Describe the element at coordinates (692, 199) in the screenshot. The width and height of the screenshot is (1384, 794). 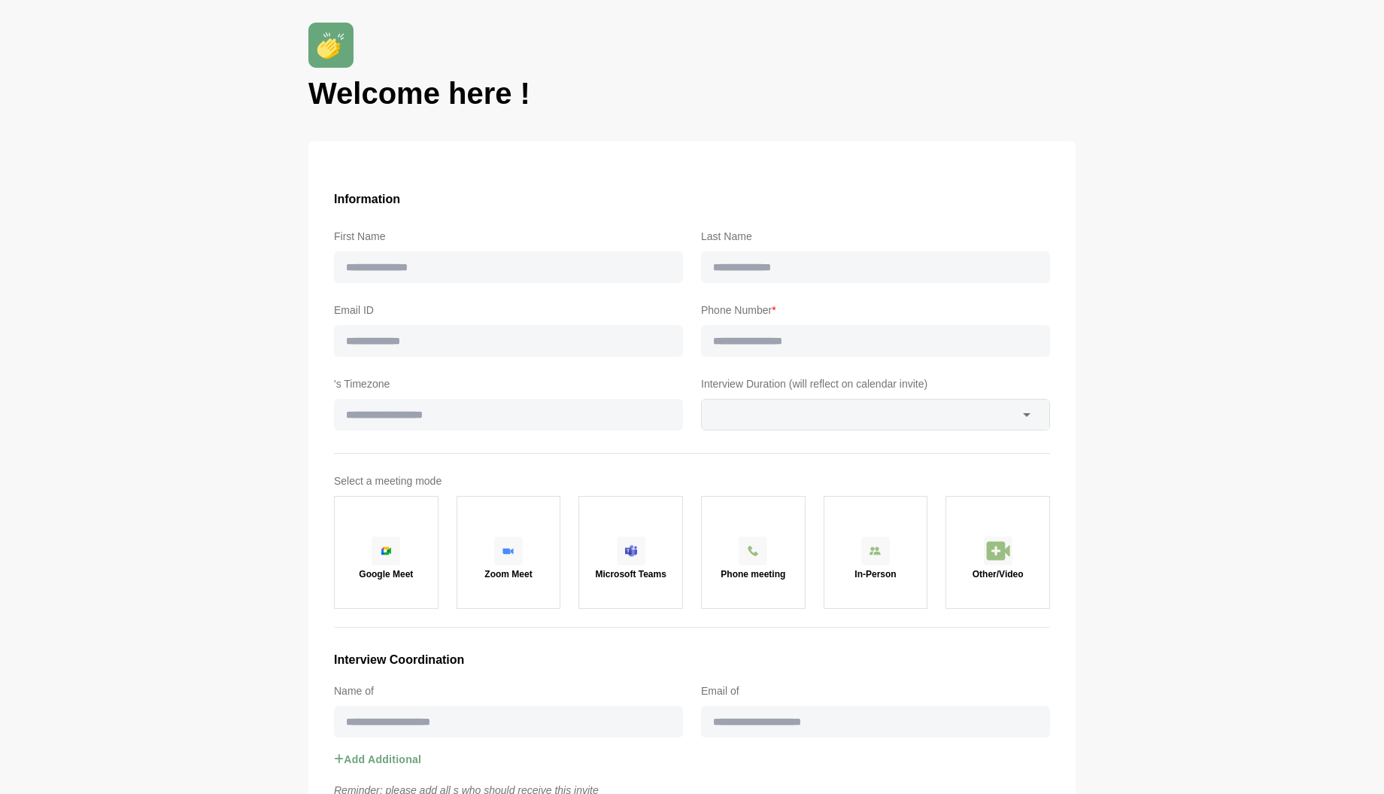
I see `h3: Information` at that location.